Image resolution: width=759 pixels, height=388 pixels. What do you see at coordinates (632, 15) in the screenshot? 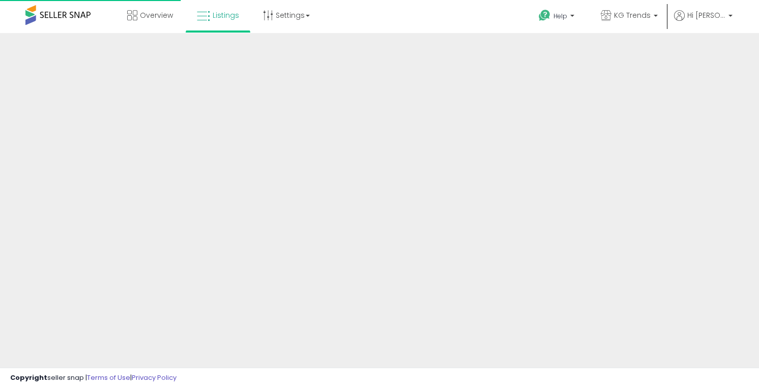
I see `span: KG Trends` at bounding box center [632, 15].